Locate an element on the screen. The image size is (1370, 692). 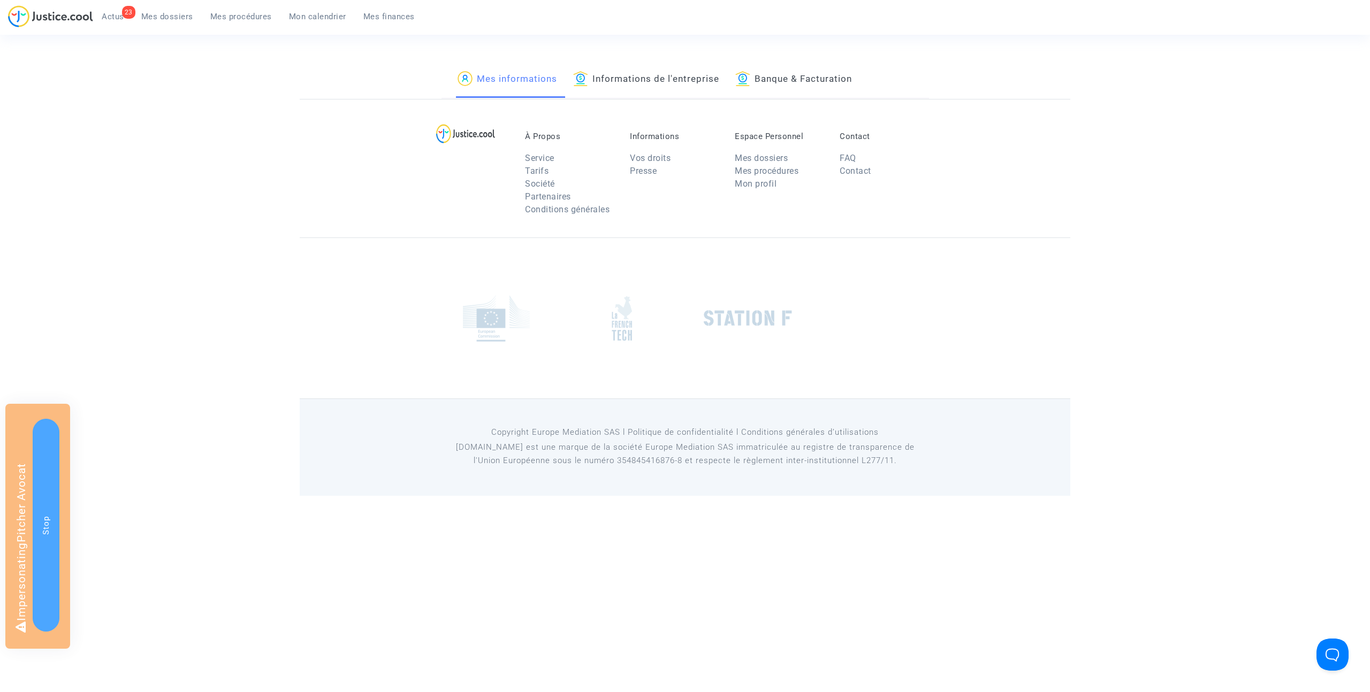
a: Mon profil is located at coordinates (756, 184).